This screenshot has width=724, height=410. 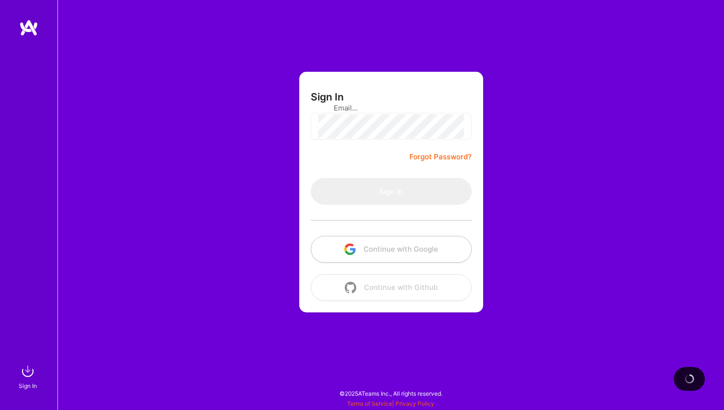 I want to click on a: Privacy Policy, so click(x=415, y=404).